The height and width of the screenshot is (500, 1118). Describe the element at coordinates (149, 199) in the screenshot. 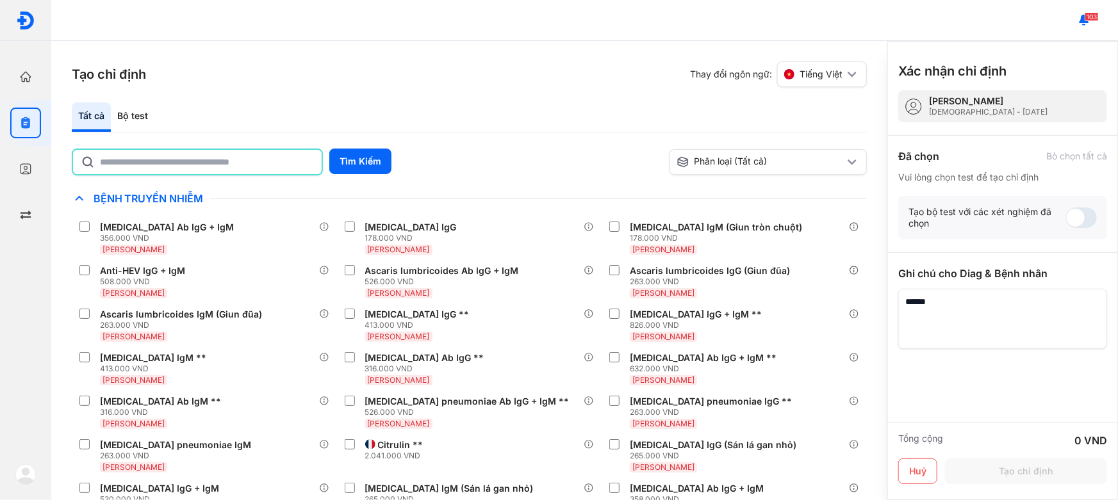

I see `span: Bệnh Truyền Nhiễm` at that location.